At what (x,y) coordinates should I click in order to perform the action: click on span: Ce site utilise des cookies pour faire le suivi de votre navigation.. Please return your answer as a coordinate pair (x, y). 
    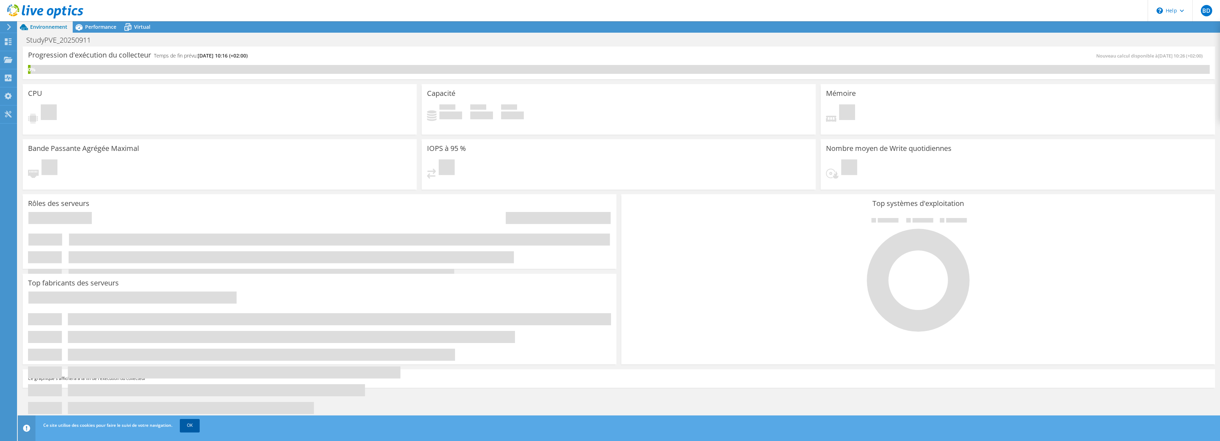
    Looking at the image, I should click on (108, 425).